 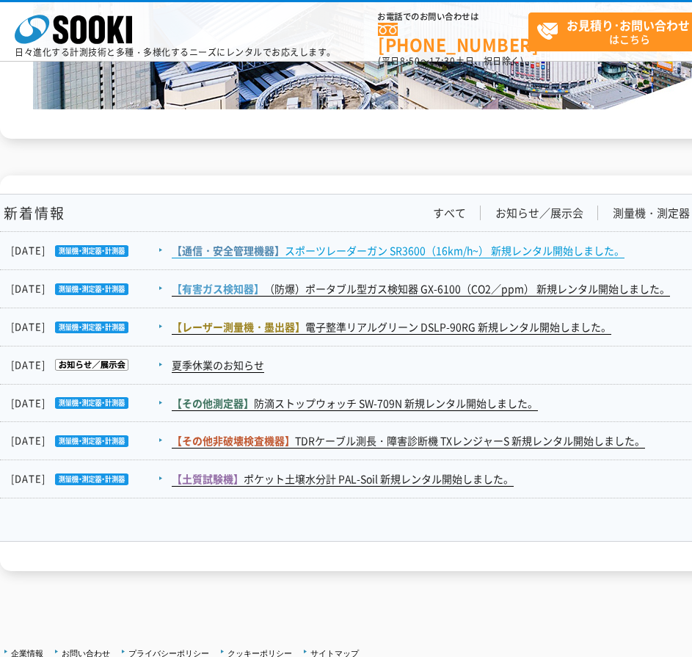 What do you see at coordinates (540, 213) in the screenshot?
I see `a: お知らせ／展示会` at bounding box center [540, 213].